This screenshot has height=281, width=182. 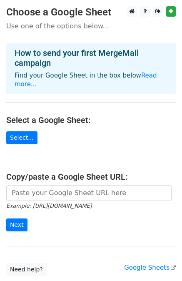 What do you see at coordinates (26, 269) in the screenshot?
I see `a: Need help?` at bounding box center [26, 269].